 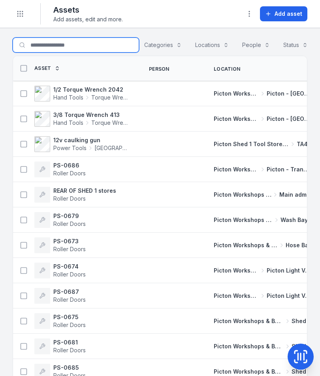 I want to click on button: Add asset, so click(x=283, y=14).